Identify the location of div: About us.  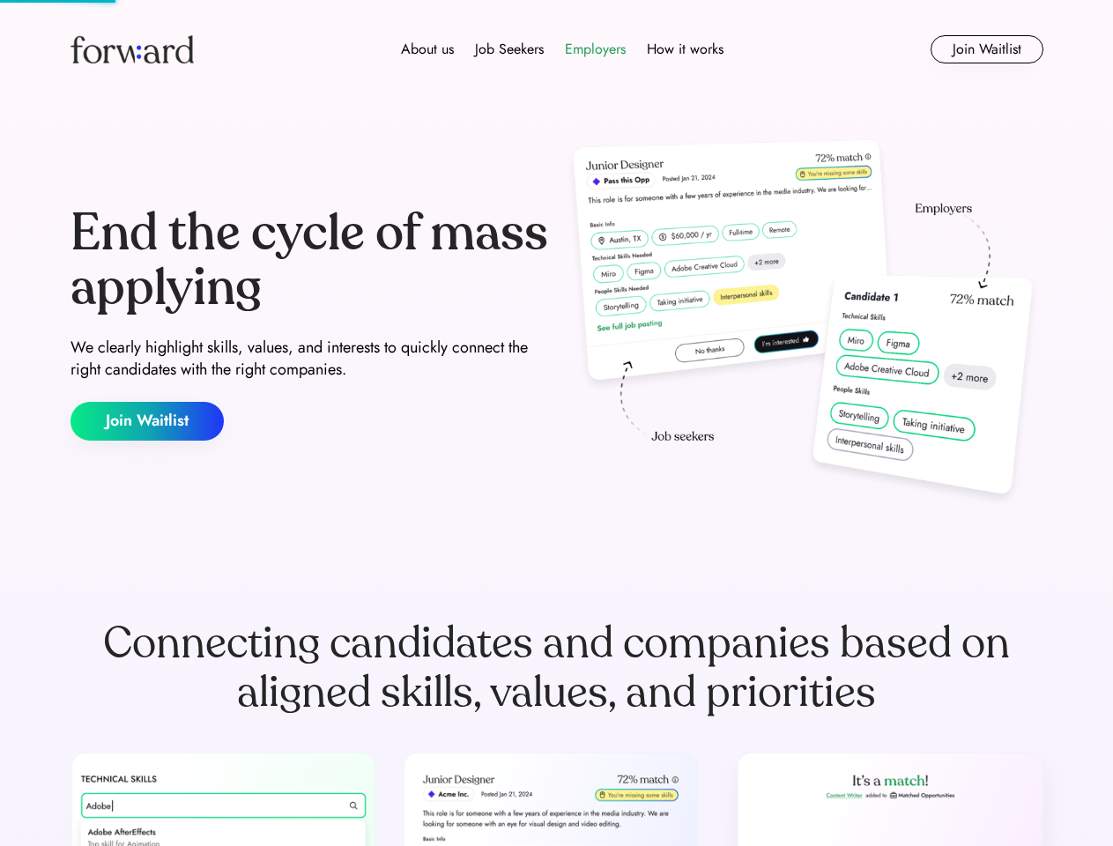
(427, 49).